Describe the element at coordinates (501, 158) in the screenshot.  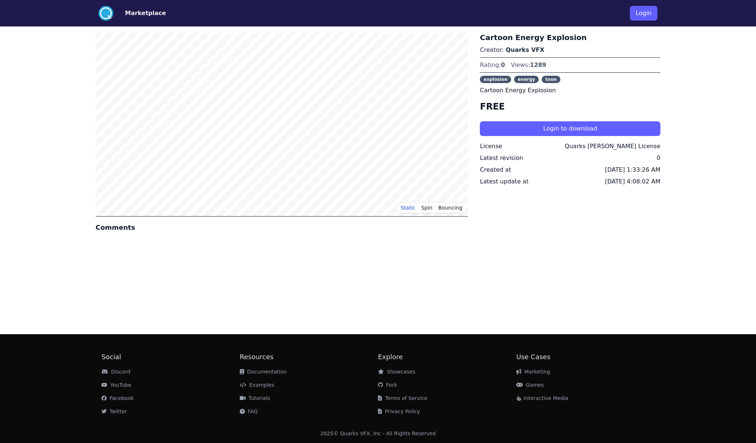
I see `div: Latest revision` at that location.